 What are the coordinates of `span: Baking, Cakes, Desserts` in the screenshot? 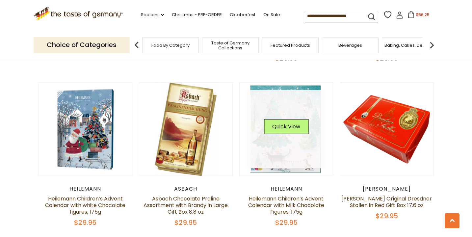 It's located at (410, 45).